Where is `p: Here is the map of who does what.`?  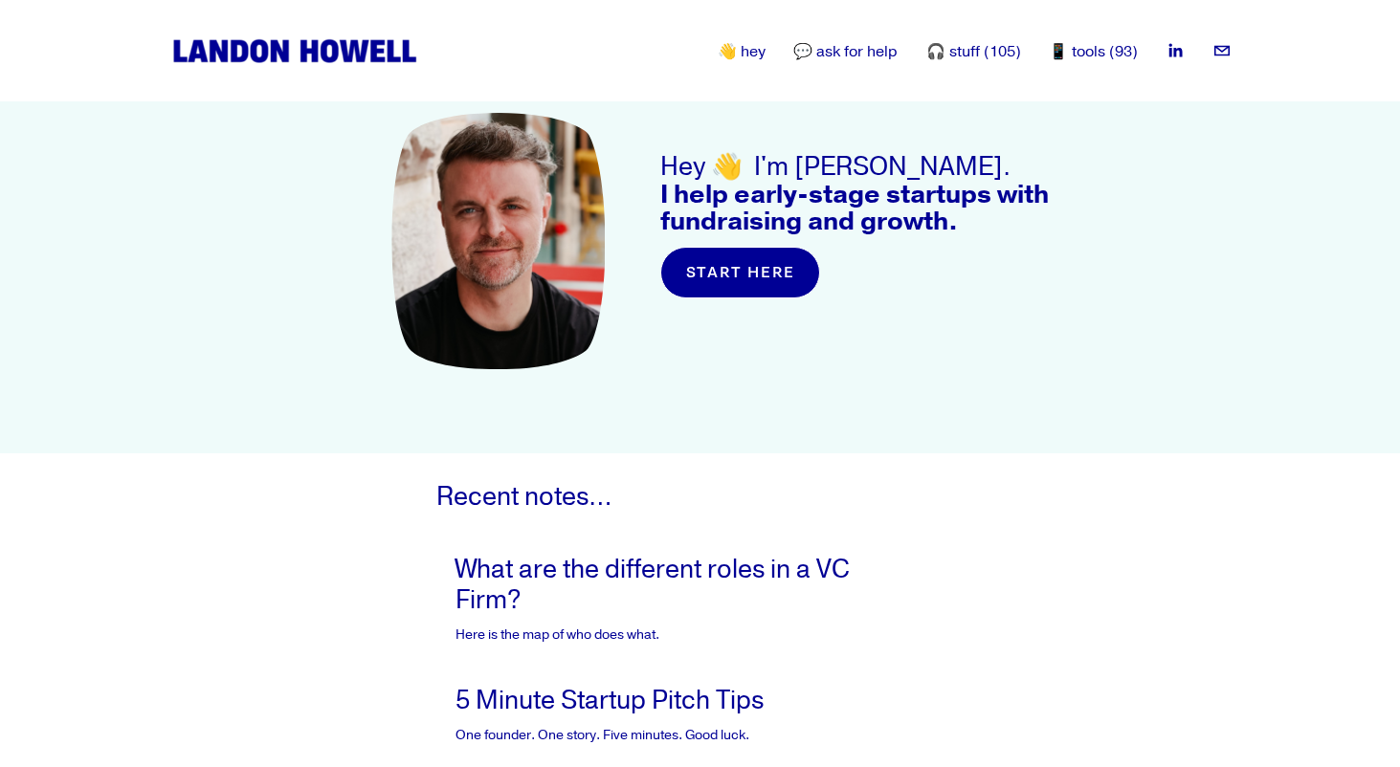 p: Here is the map of who does what. is located at coordinates (652, 635).